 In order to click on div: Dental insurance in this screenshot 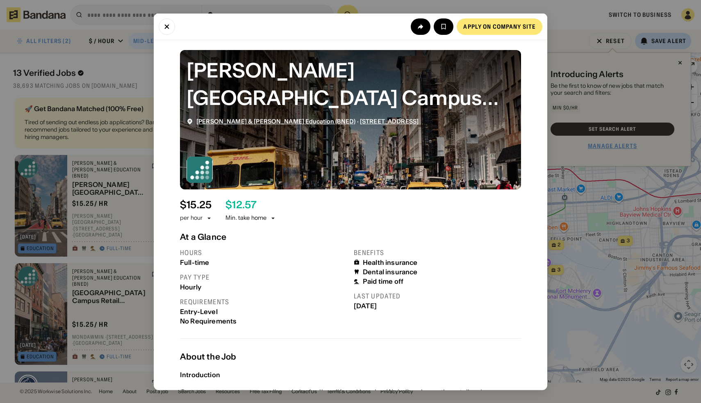, I will do `click(390, 271)`.